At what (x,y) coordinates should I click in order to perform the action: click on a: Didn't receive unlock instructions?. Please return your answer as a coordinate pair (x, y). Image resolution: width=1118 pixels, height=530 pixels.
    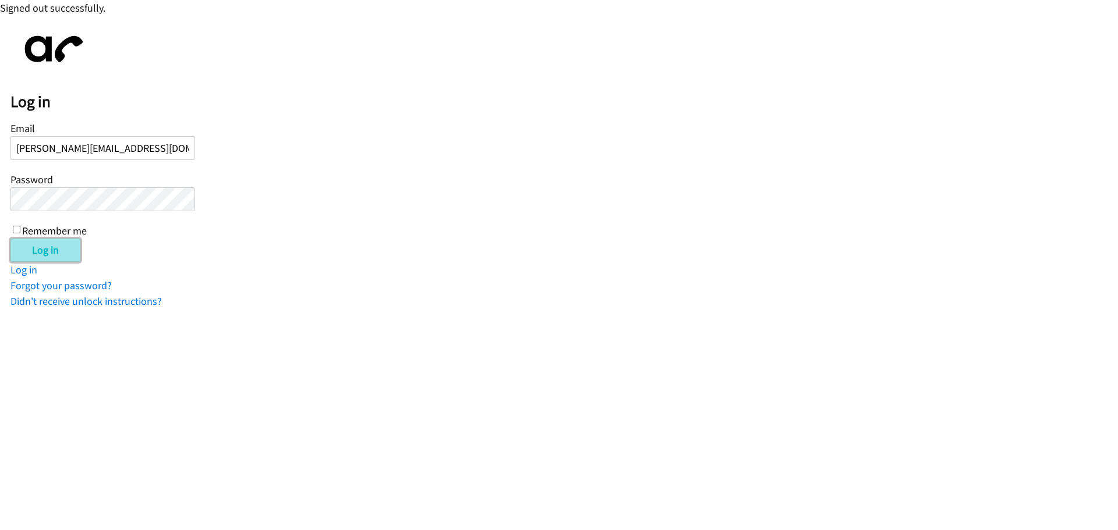
    Looking at the image, I should click on (86, 301).